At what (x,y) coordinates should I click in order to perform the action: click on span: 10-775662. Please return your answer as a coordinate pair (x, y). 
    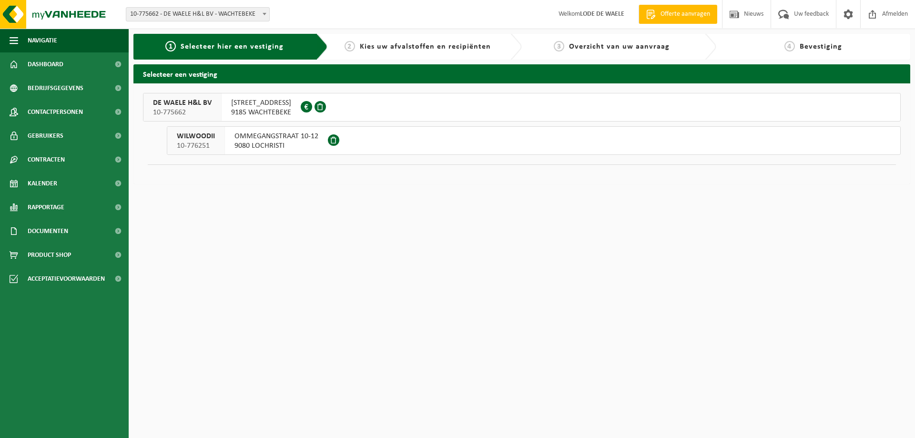
    Looking at the image, I should click on (182, 112).